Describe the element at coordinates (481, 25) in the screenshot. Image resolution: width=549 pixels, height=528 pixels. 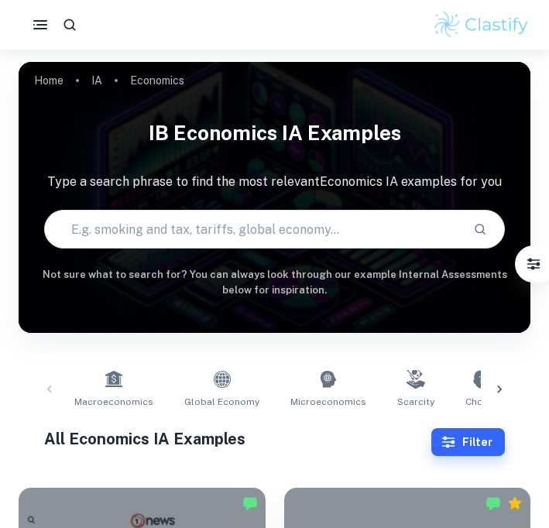
I see `img: Clastify logo` at that location.